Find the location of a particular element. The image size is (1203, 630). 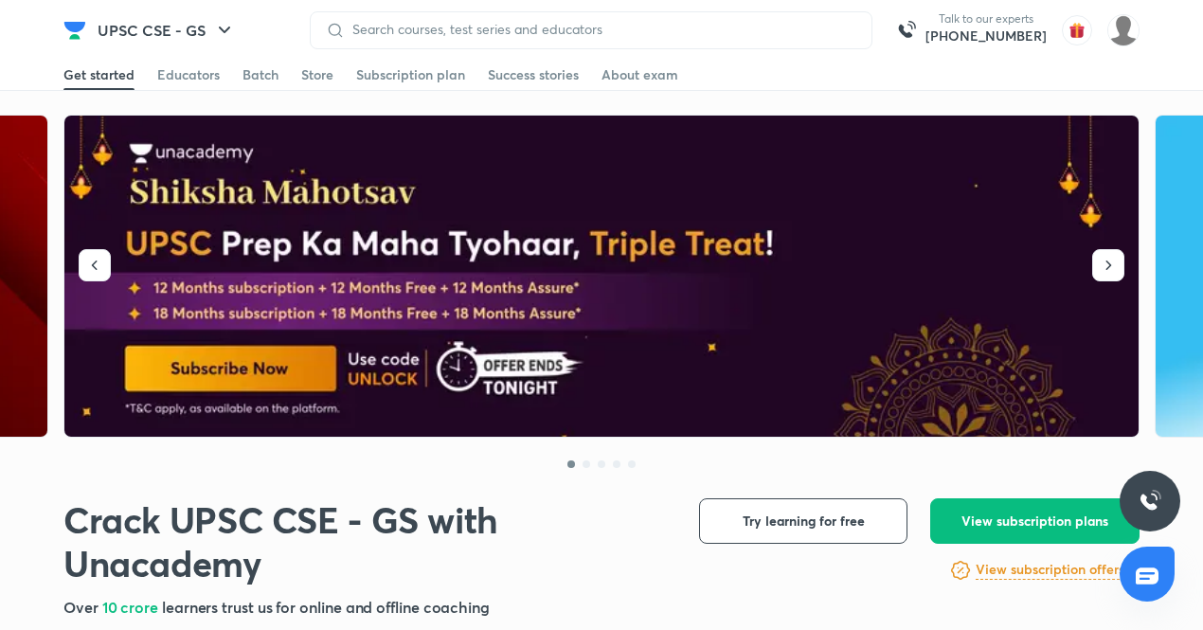

a: Subscription plan is located at coordinates (410, 75).